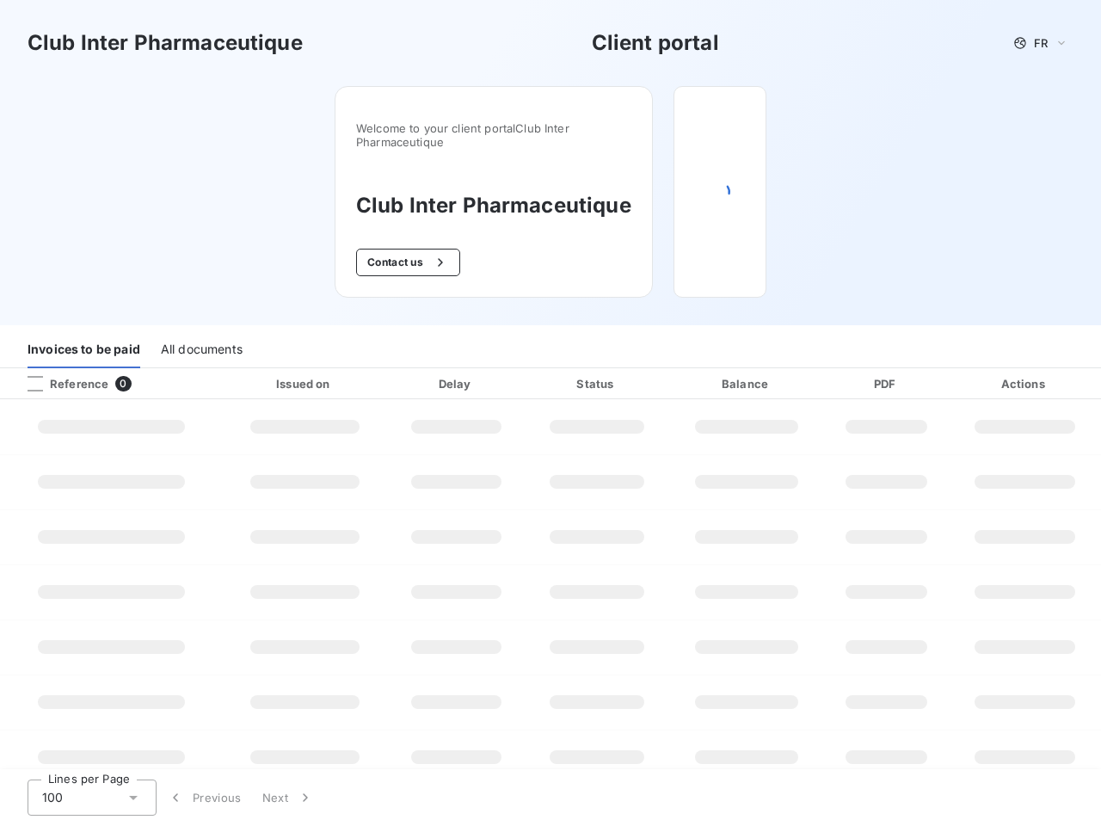 The image size is (1101, 826). What do you see at coordinates (305, 384) in the screenshot?
I see `div: Issued on` at bounding box center [305, 384].